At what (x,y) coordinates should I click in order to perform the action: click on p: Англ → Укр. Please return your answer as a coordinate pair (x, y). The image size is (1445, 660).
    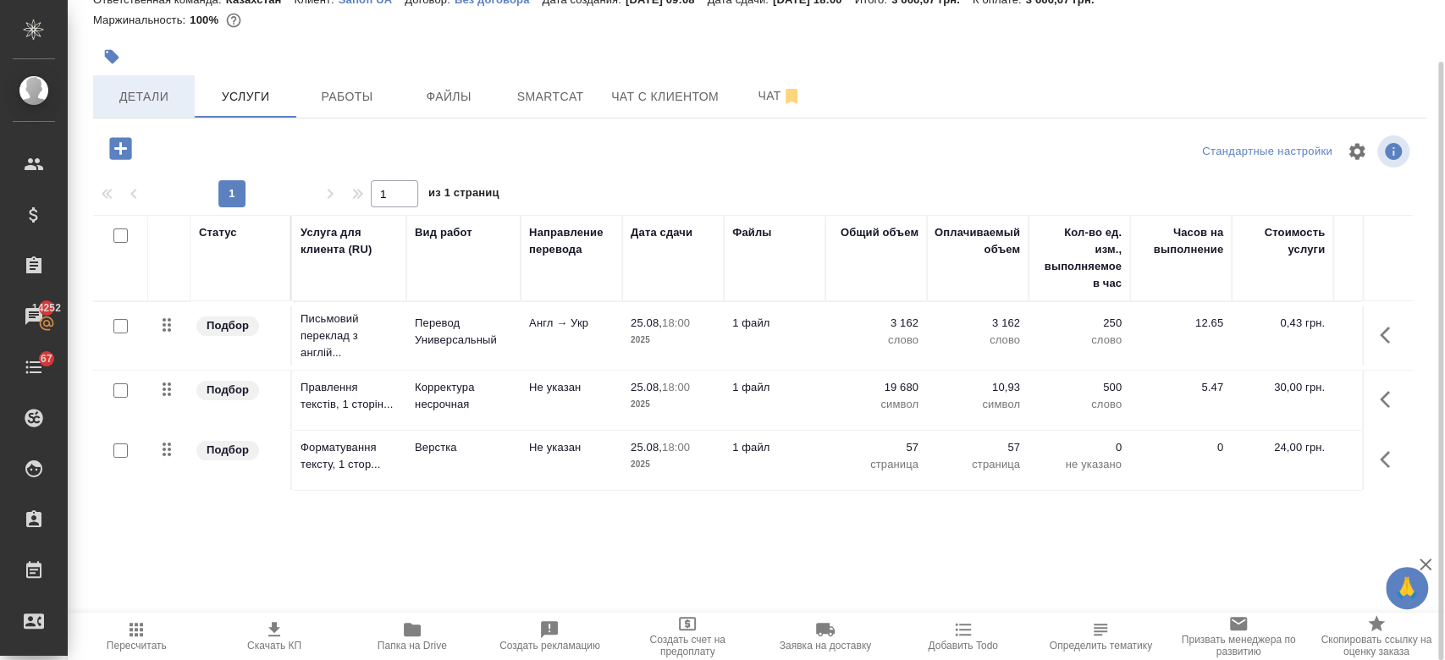
    Looking at the image, I should click on (571, 323).